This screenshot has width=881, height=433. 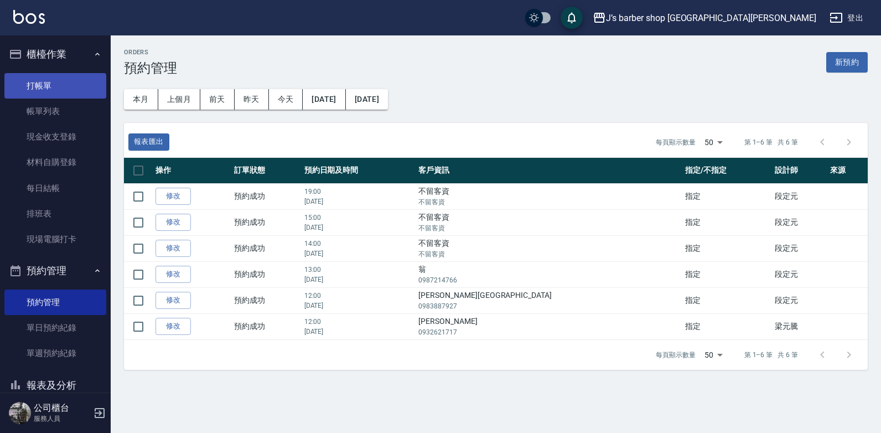 I want to click on th: 指定/不指定, so click(x=727, y=170).